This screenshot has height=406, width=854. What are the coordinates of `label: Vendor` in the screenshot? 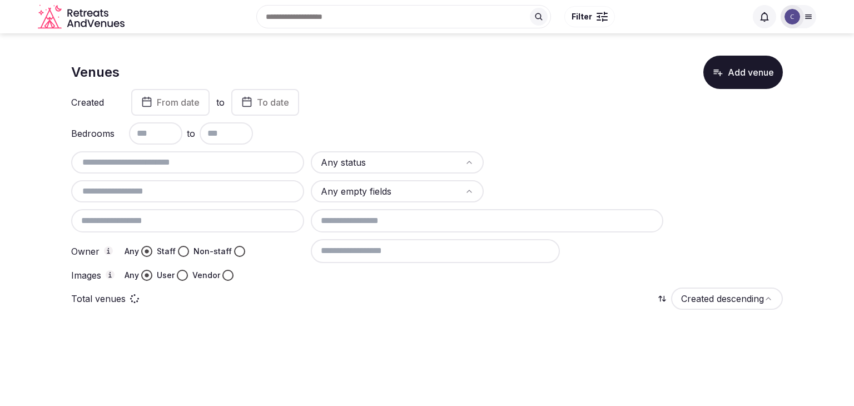 It's located at (206, 275).